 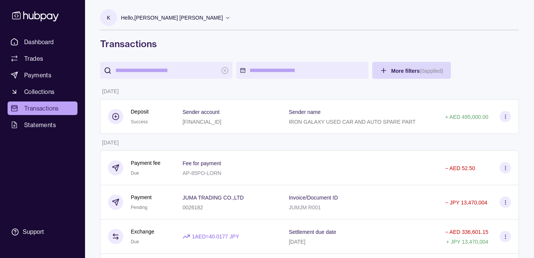 What do you see at coordinates (38, 75) in the screenshot?
I see `span: Payments` at bounding box center [38, 75].